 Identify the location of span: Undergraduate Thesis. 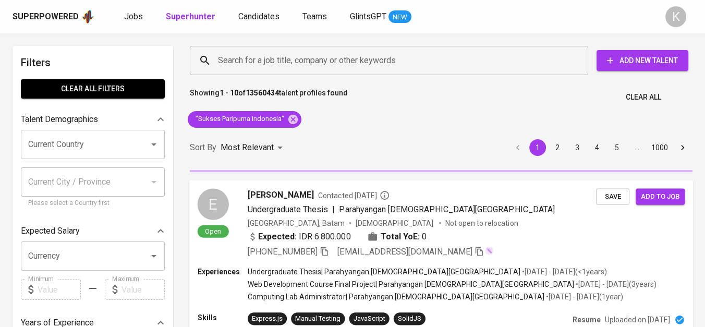
(288, 209).